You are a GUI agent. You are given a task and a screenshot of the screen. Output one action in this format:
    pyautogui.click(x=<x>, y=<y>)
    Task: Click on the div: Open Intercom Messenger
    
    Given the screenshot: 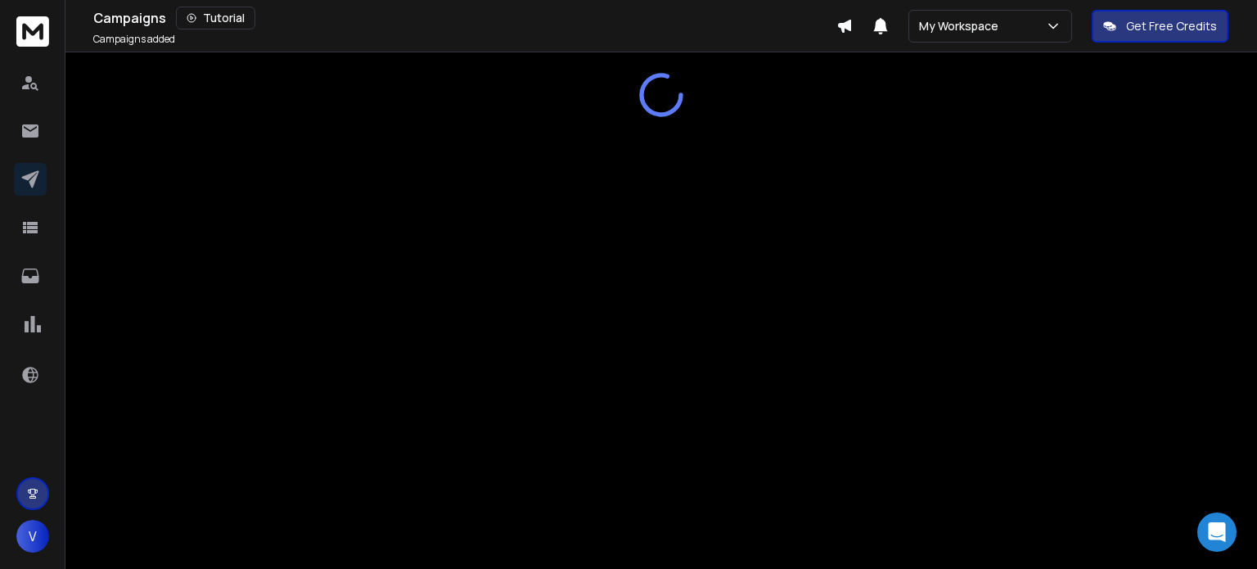 What is the action you would take?
    pyautogui.click(x=1217, y=532)
    